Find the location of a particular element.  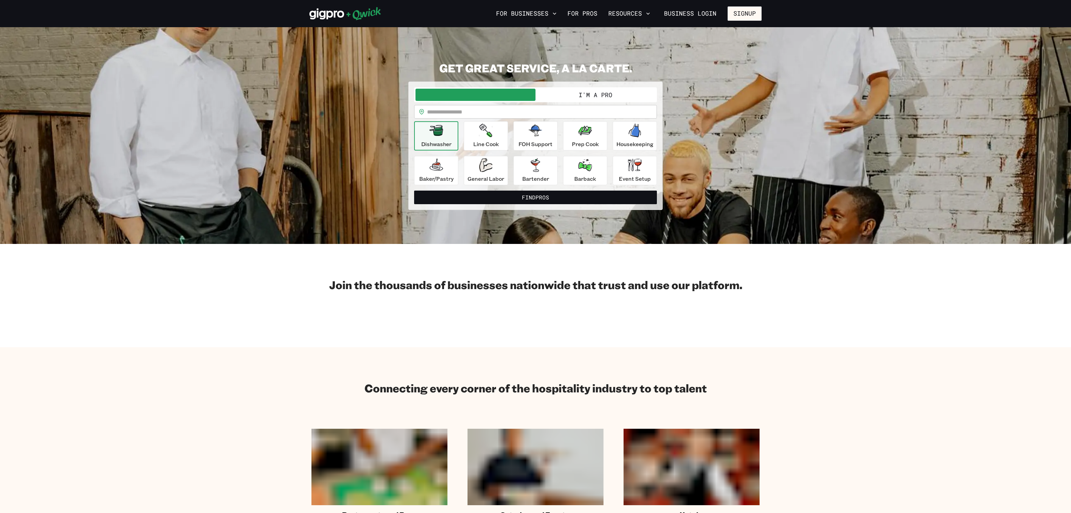

button: Line Cook is located at coordinates (486, 136).